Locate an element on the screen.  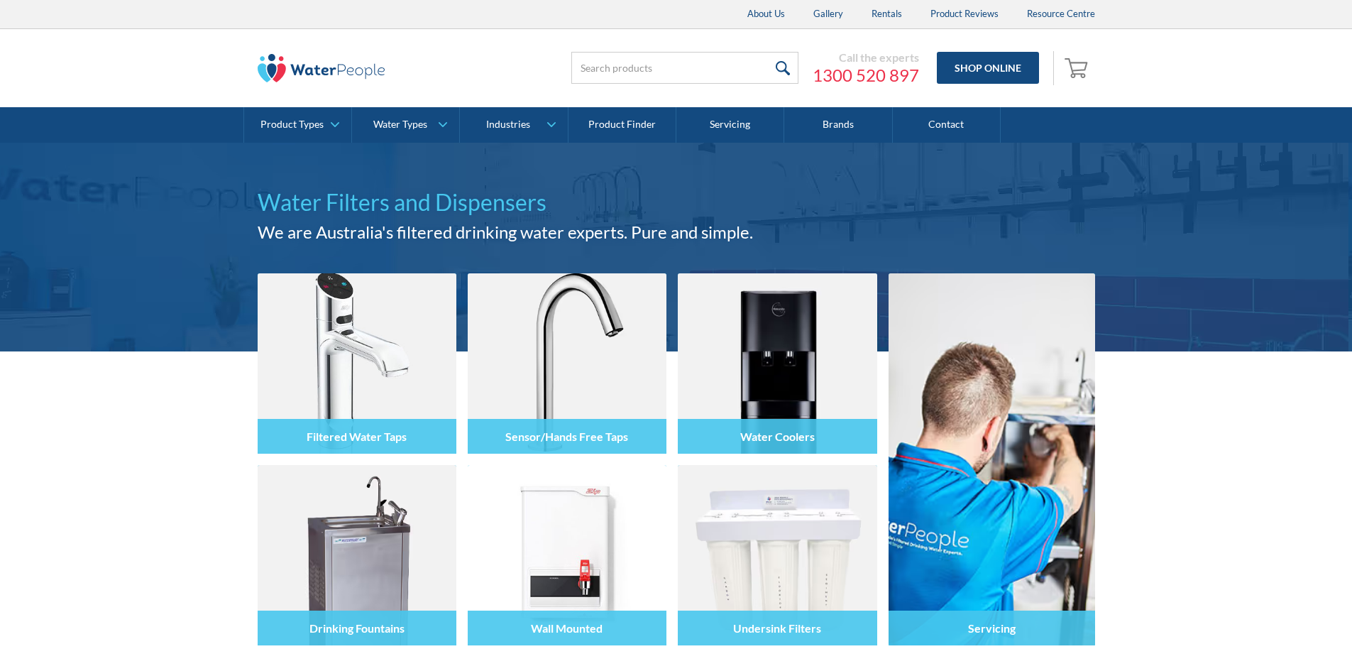
img: Filtered Water Taps is located at coordinates (357, 363).